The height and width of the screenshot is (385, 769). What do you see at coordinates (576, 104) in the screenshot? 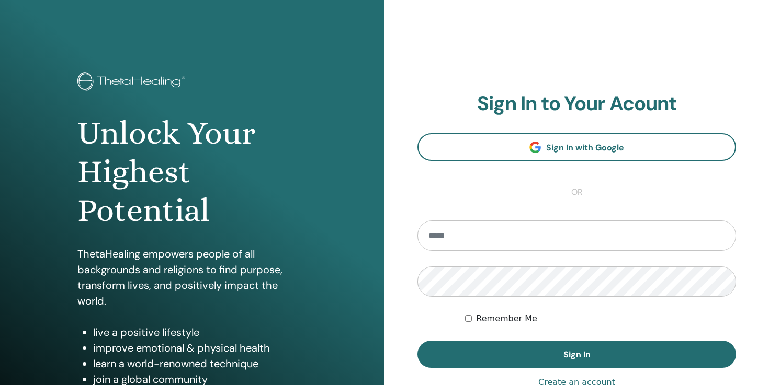
I see `h2: Sign In to Your Acount` at bounding box center [576, 104].